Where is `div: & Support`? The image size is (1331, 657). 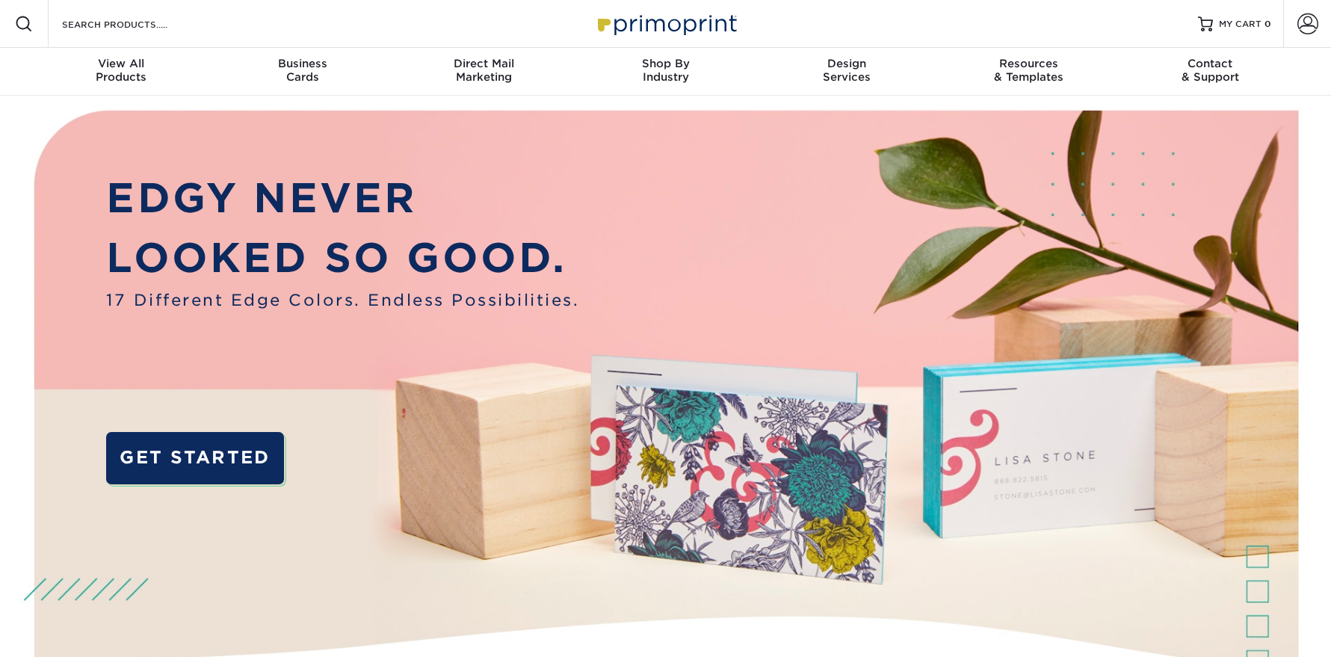 div: & Support is located at coordinates (1210, 70).